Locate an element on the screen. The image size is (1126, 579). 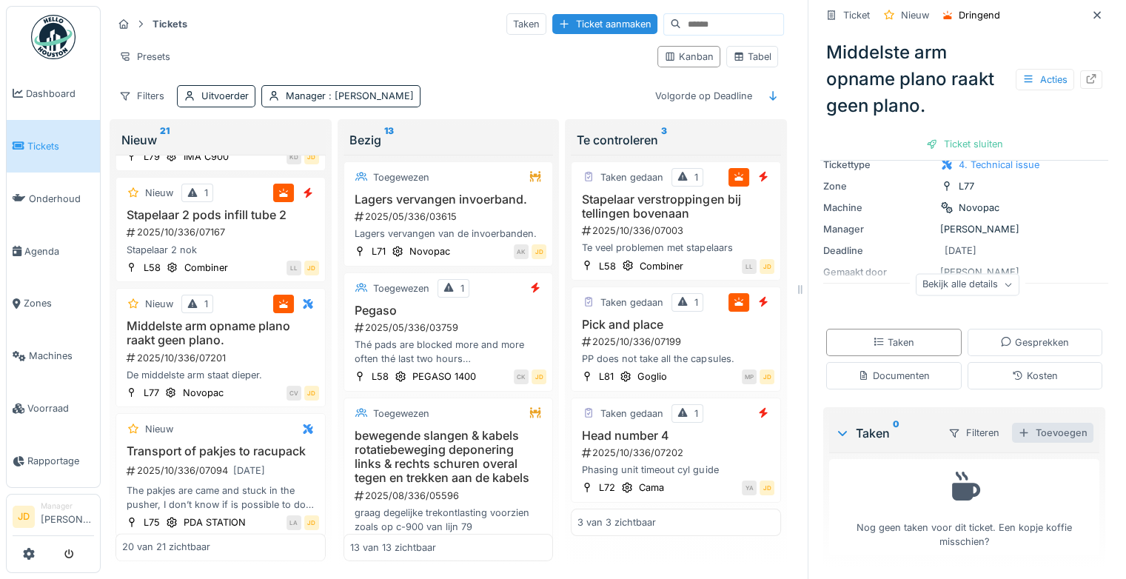
div: CV is located at coordinates (294, 393).